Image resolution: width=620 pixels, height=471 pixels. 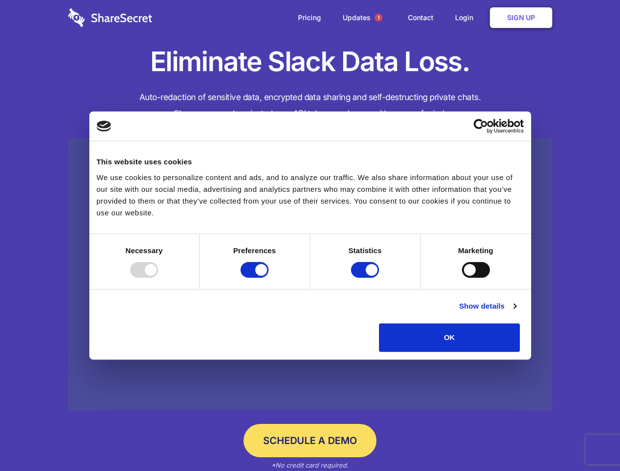 What do you see at coordinates (467, 18) in the screenshot?
I see `a: Login` at bounding box center [467, 18].